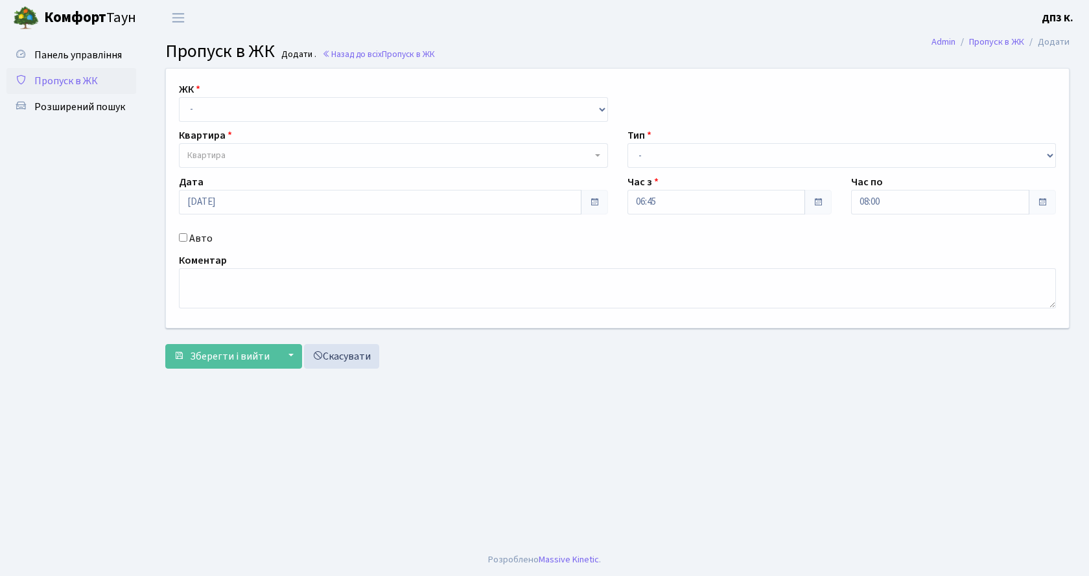 The height and width of the screenshot is (576, 1089). Describe the element at coordinates (75, 18) in the screenshot. I see `b: Комфорт` at that location.